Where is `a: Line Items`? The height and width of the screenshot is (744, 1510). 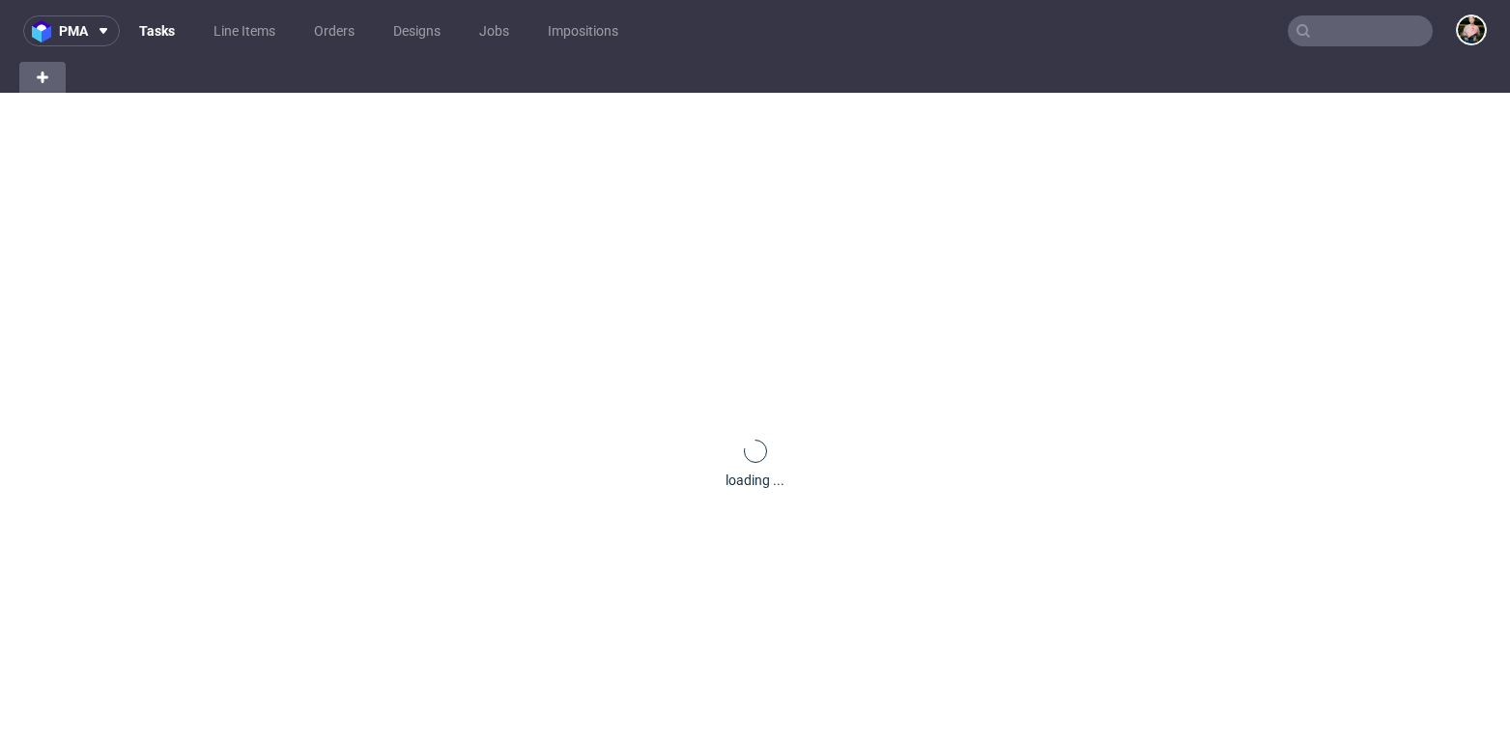
a: Line Items is located at coordinates (244, 31).